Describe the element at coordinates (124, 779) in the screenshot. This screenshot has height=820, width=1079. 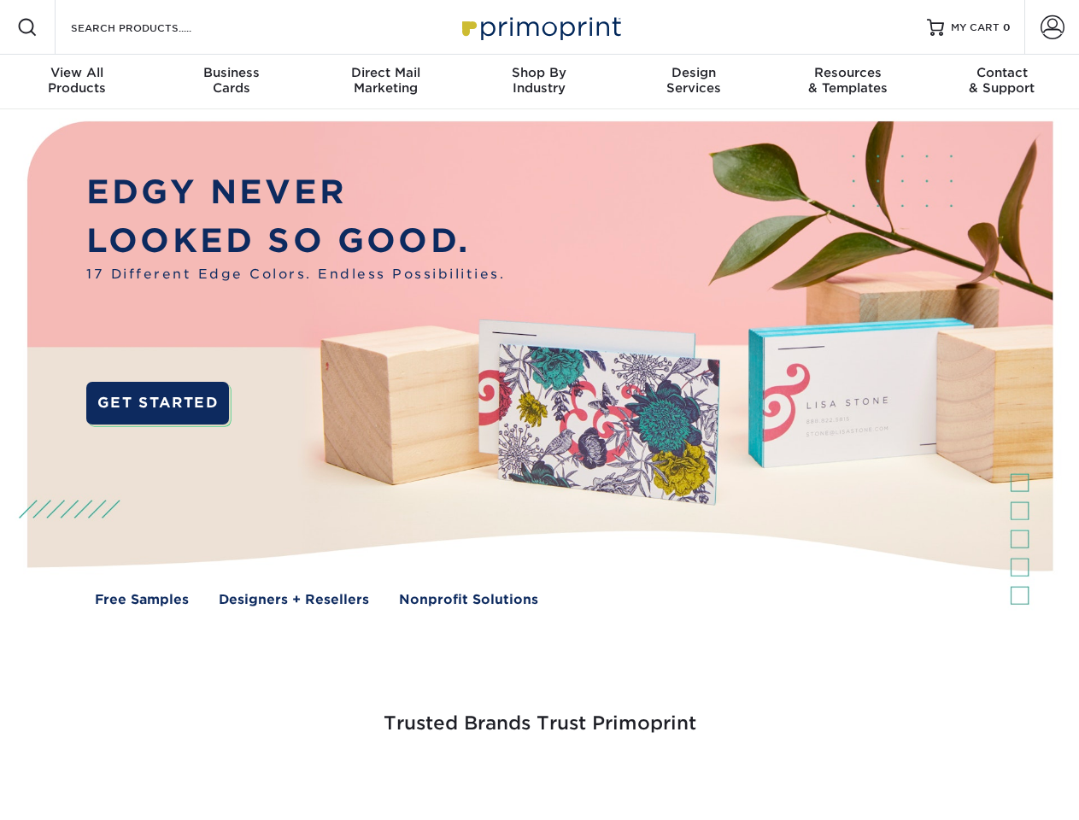
I see `img: Smoothie King` at that location.